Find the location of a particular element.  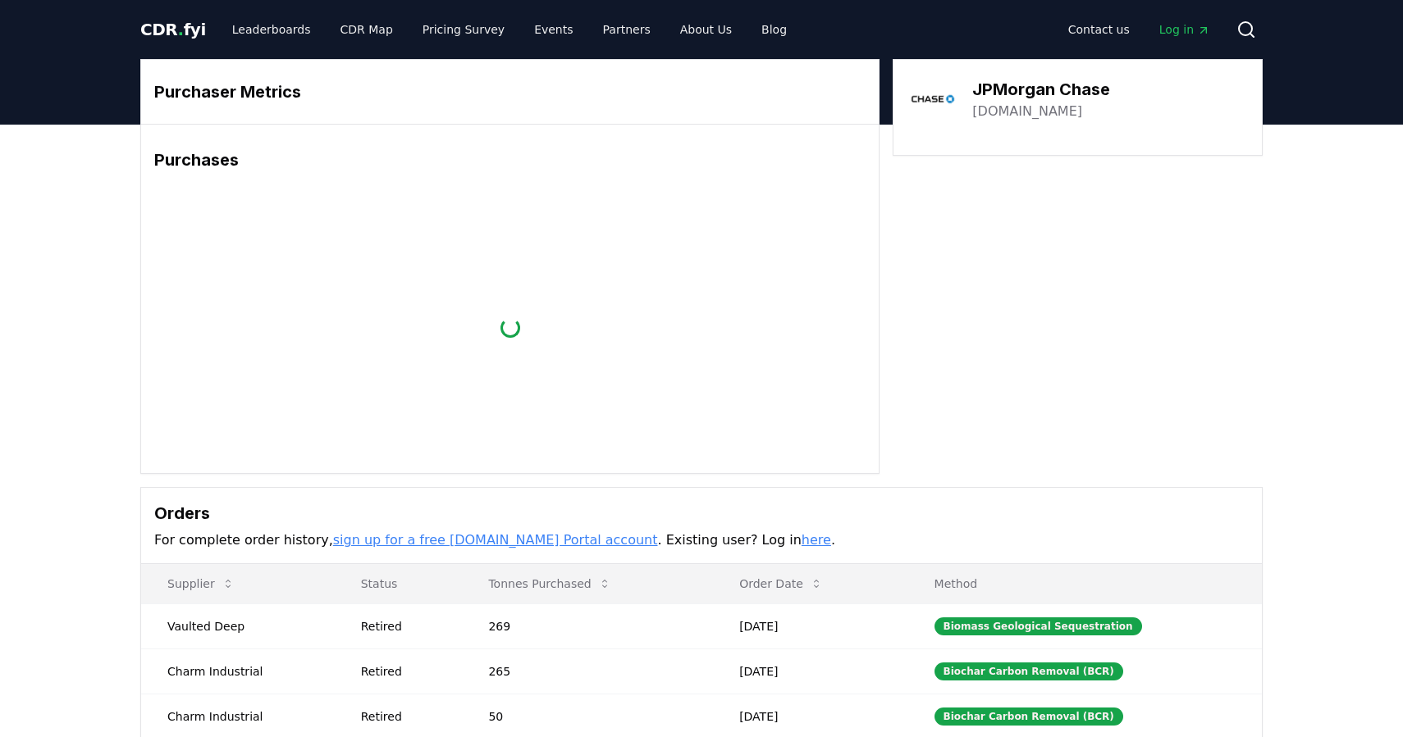

td: Charm Industrial is located at coordinates (238, 671).